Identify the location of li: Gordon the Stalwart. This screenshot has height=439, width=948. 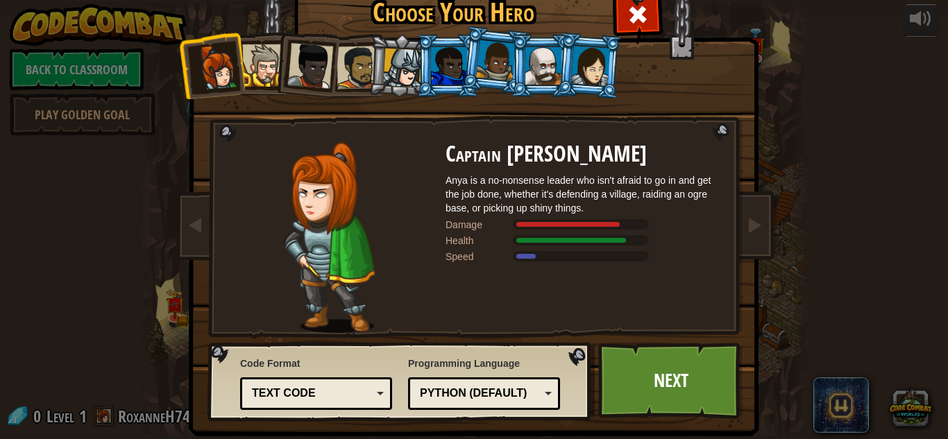
(448, 65).